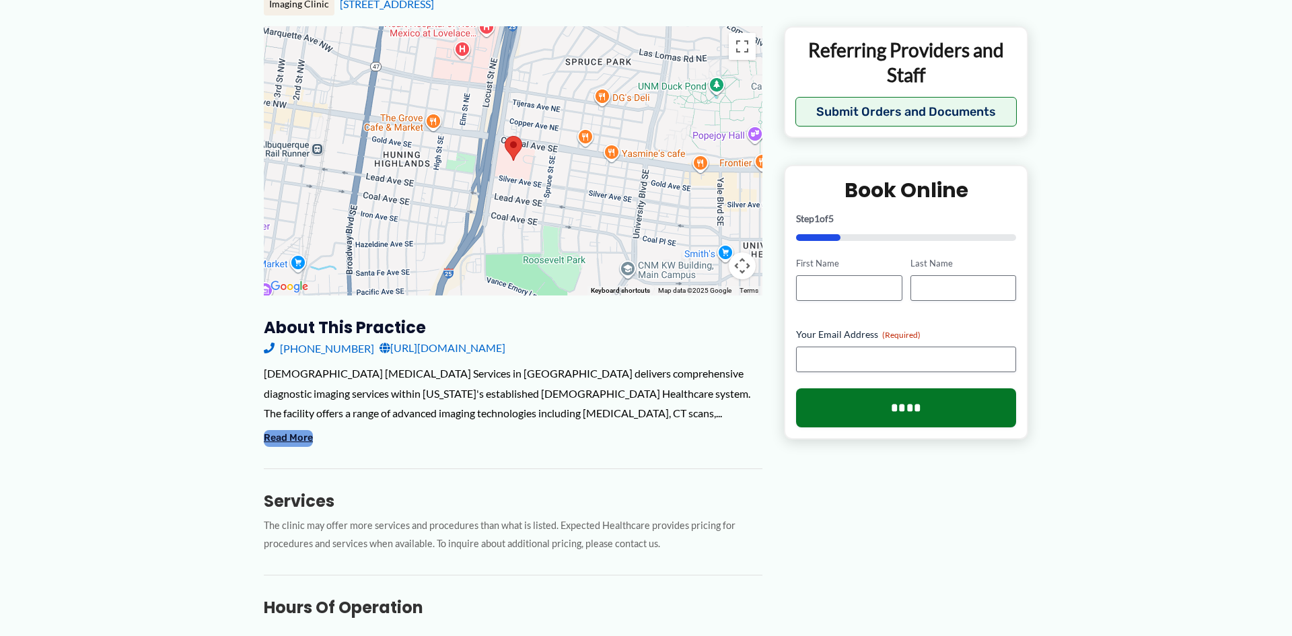 The image size is (1292, 636). Describe the element at coordinates (963, 263) in the screenshot. I see `label: Last Name` at that location.